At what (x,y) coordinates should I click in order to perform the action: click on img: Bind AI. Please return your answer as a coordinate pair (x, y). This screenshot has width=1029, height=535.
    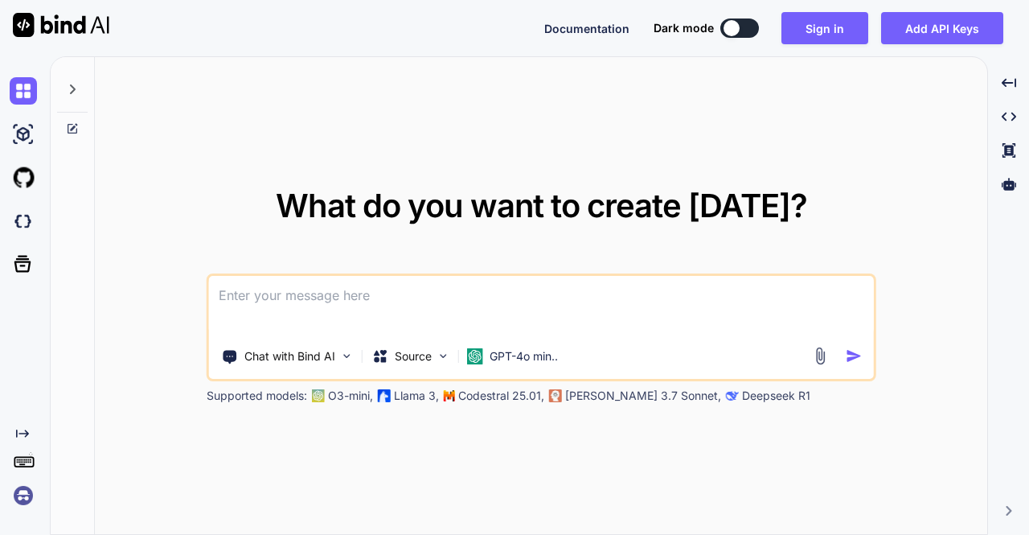
    Looking at the image, I should click on (61, 25).